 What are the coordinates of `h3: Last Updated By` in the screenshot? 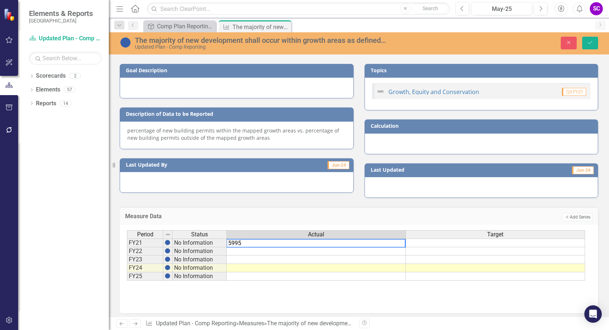 It's located at (198, 164).